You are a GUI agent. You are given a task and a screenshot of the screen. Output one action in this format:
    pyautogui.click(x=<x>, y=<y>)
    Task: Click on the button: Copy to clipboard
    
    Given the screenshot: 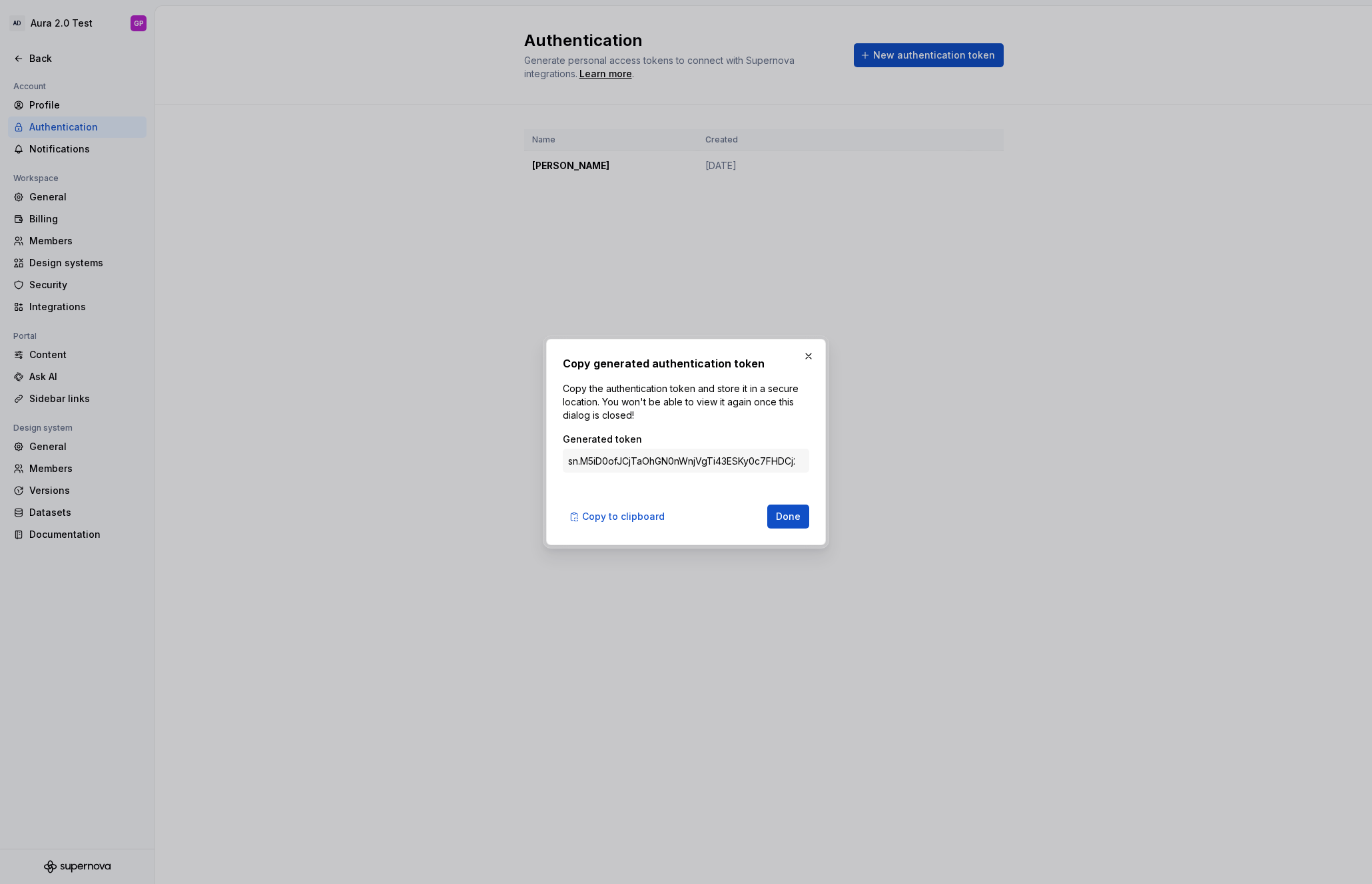 What is the action you would take?
    pyautogui.click(x=618, y=517)
    